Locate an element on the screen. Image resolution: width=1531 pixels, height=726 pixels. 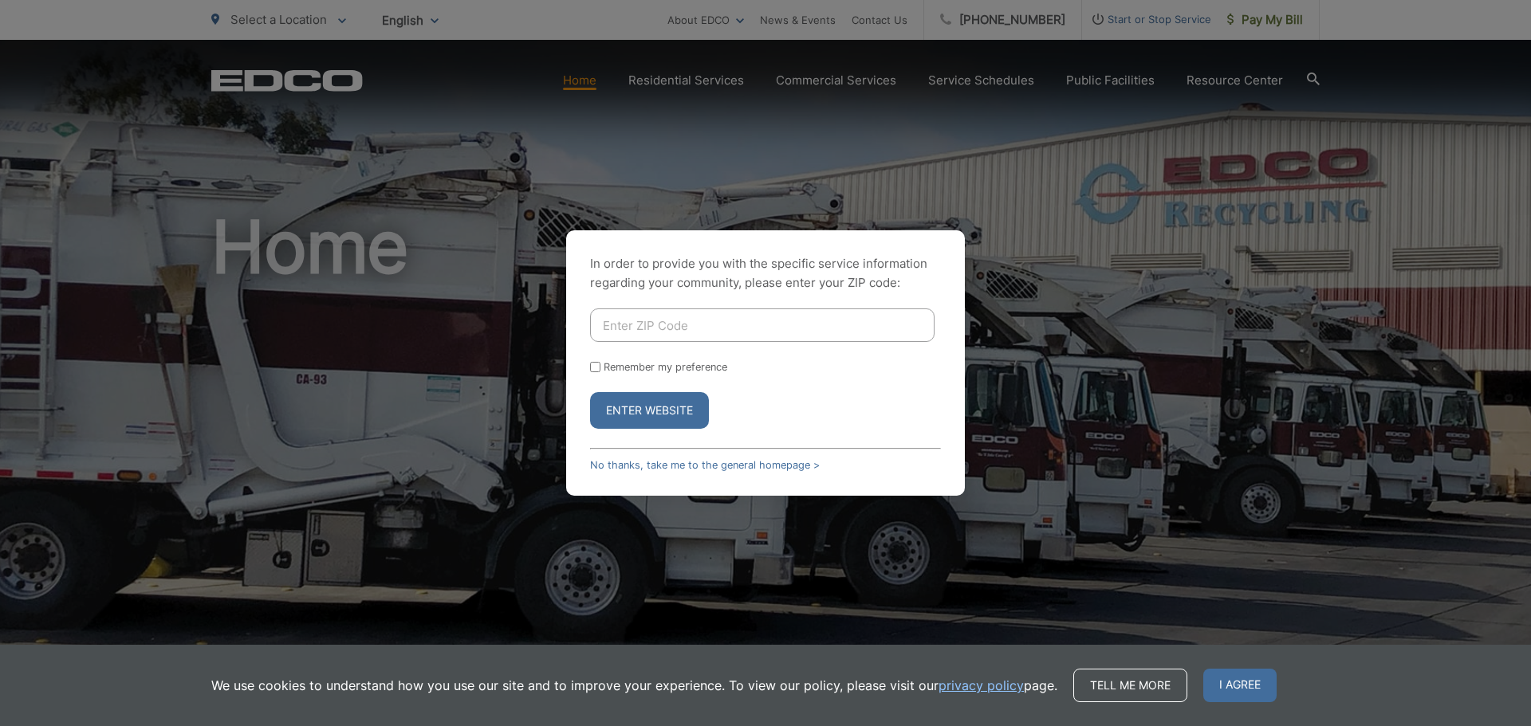
button: Enter Website is located at coordinates (649, 411).